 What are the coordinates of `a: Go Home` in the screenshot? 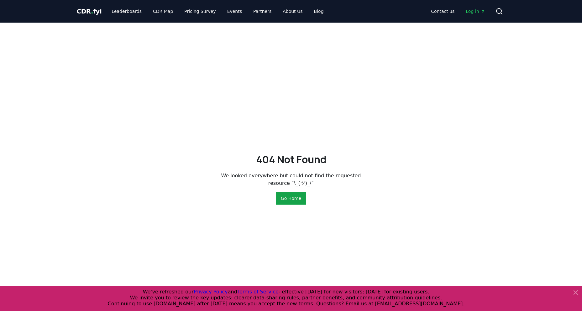 It's located at (291, 198).